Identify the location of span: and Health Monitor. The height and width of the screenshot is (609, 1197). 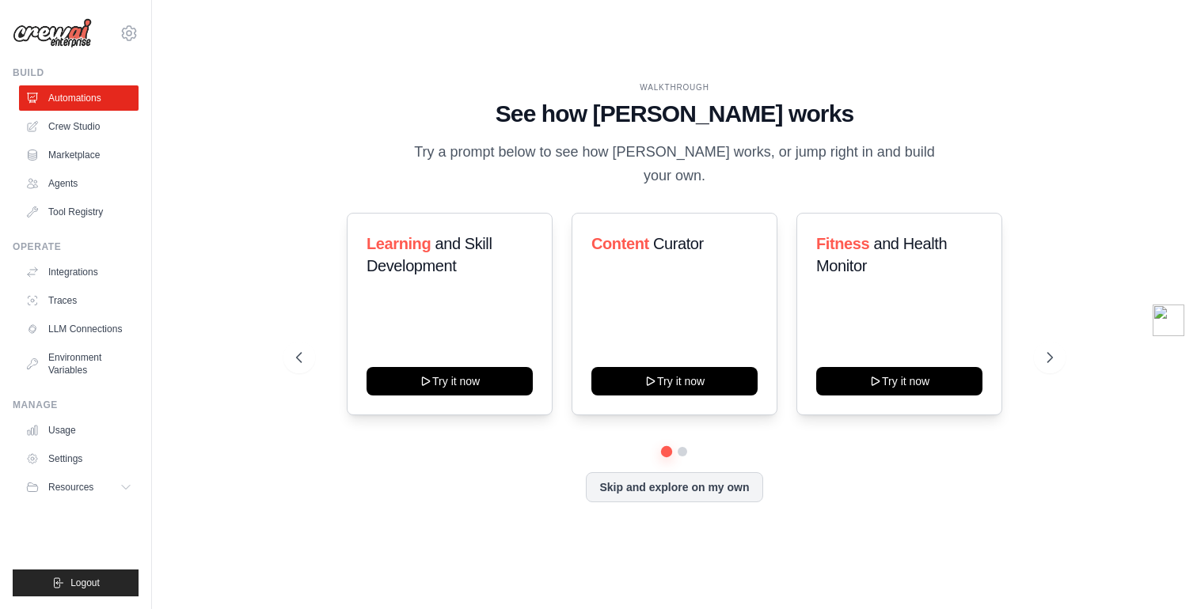
(881, 255).